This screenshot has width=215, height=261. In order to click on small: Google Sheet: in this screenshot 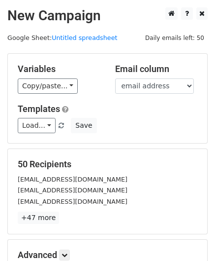, I will do `click(63, 37)`.